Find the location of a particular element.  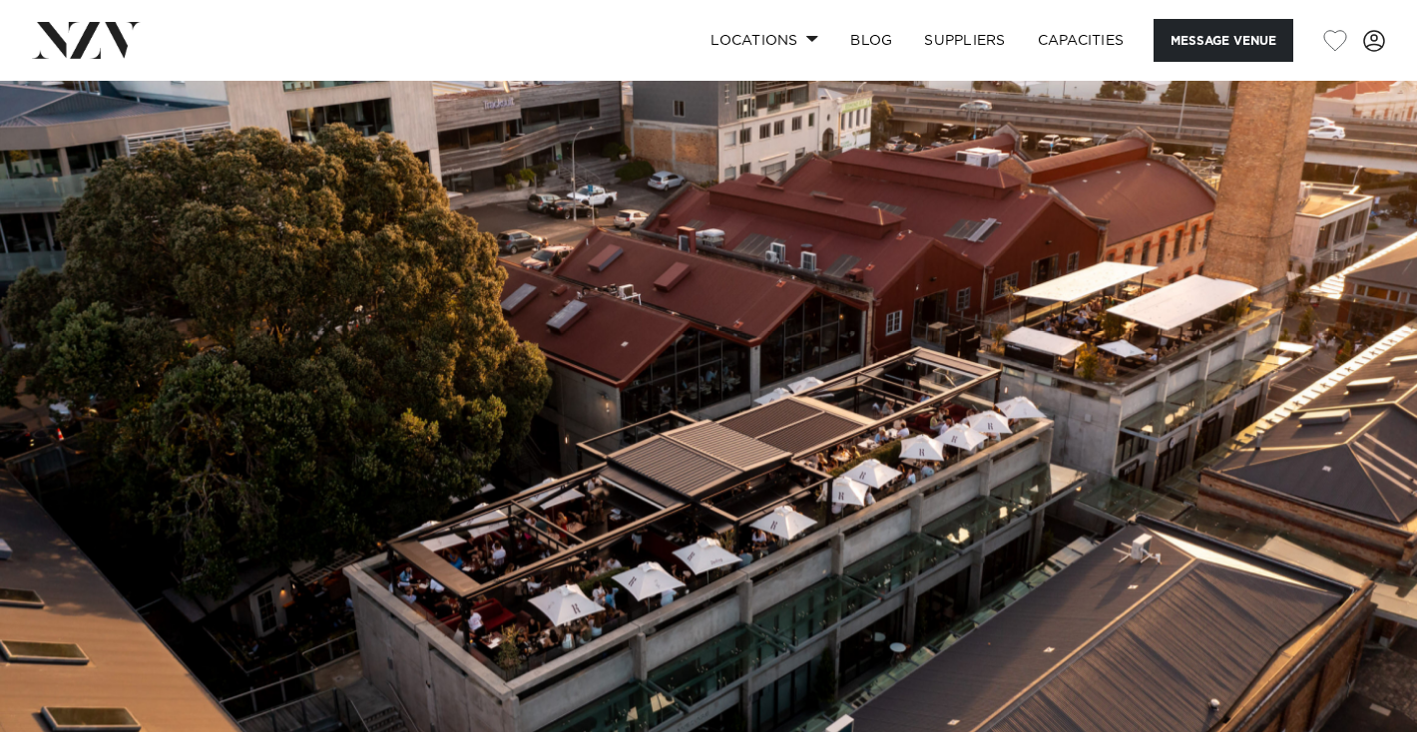

button: Message Venue is located at coordinates (1223, 40).